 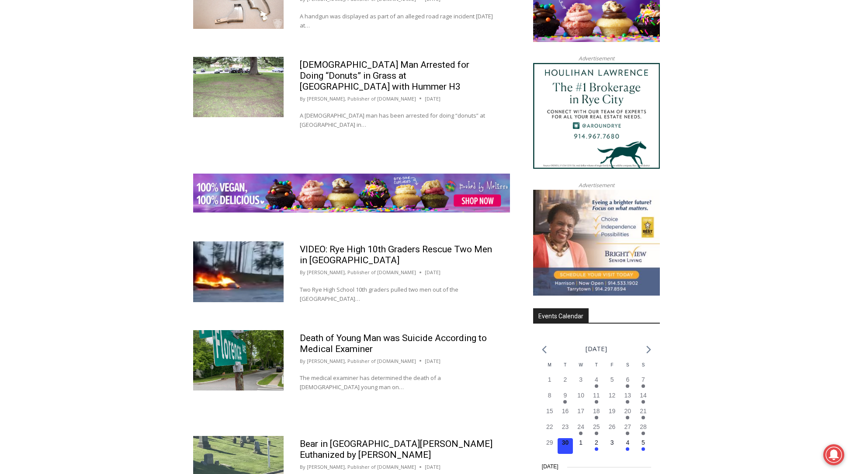 I want to click on a: Previous month, so click(x=544, y=349).